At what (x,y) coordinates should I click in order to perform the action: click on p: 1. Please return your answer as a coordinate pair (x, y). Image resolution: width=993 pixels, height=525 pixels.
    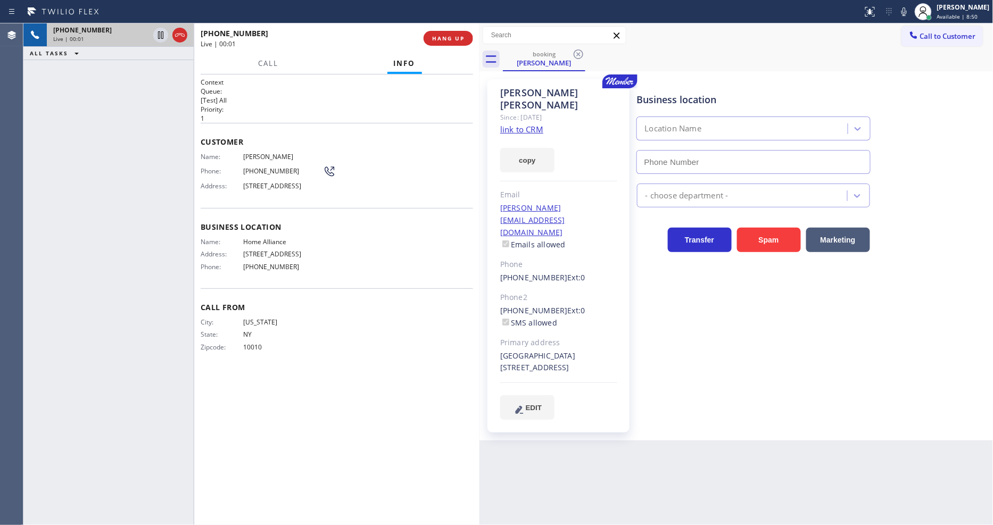
    Looking at the image, I should click on (337, 118).